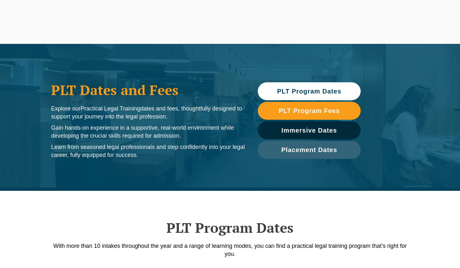 The width and height of the screenshot is (460, 268). I want to click on p: With more than 10 intakes throughout the year and a range of learning modes, you can find a pract..., so click(230, 250).